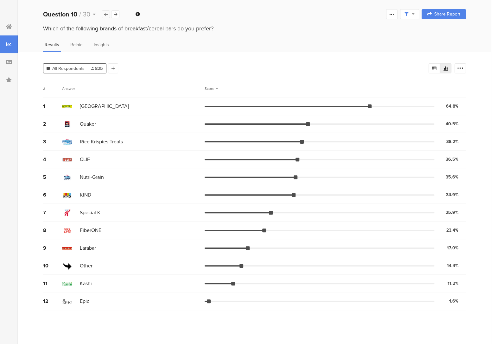 This screenshot has width=496, height=344. Describe the element at coordinates (86, 283) in the screenshot. I see `span: Kashi` at that location.